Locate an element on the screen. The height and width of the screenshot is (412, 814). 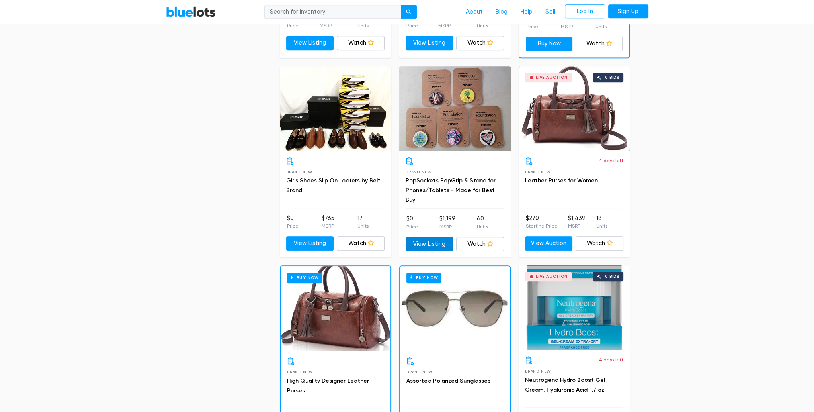
a: BlueLots is located at coordinates (191, 12).